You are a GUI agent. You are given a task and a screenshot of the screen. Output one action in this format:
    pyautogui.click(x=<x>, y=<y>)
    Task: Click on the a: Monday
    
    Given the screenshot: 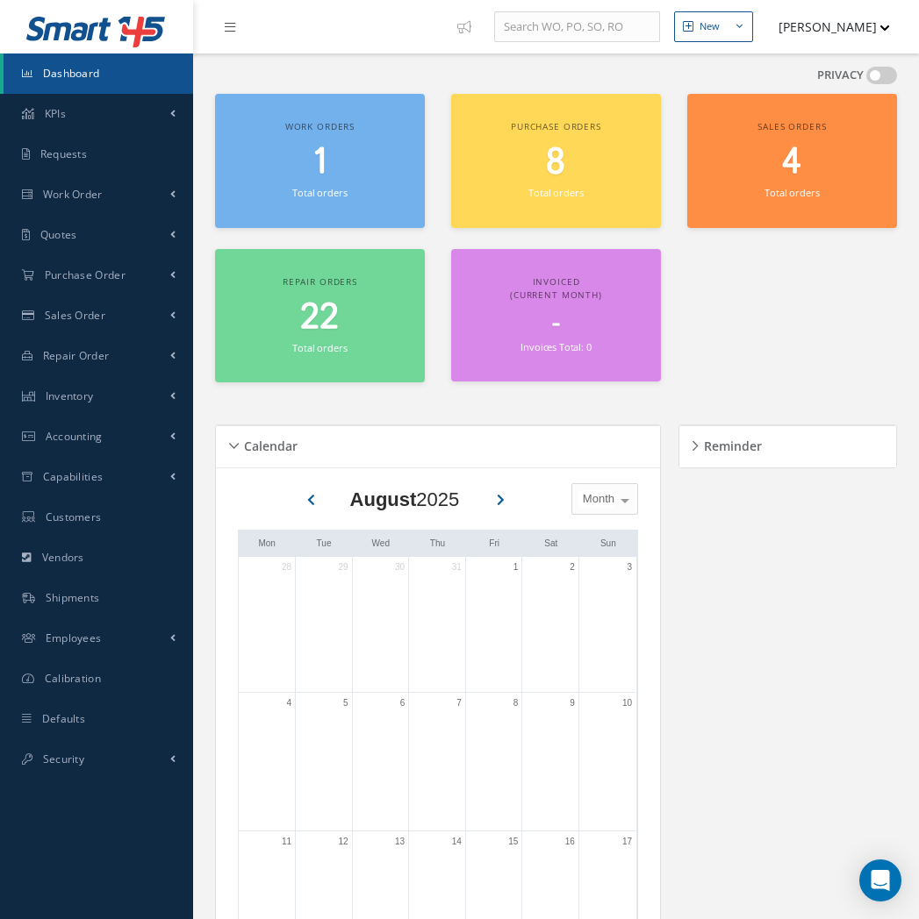 What is the action you would take?
    pyautogui.click(x=266, y=543)
    